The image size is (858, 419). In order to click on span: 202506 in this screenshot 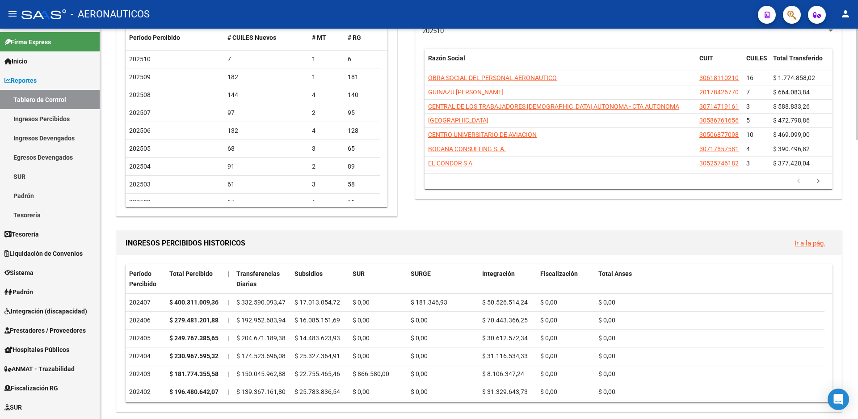, I will do `click(140, 130)`.